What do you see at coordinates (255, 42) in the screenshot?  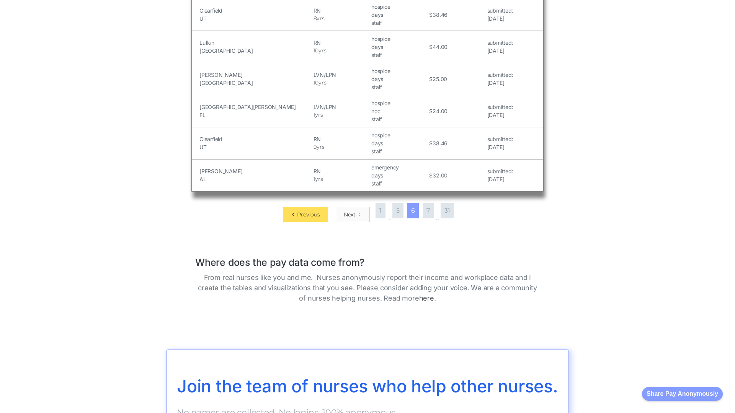 I see `h5: Lufkin` at bounding box center [255, 42].